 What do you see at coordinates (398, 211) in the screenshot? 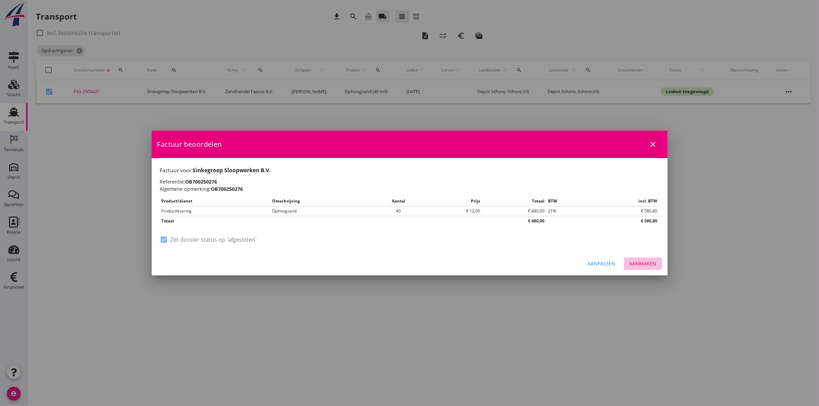
I see `td: 40` at bounding box center [398, 211].